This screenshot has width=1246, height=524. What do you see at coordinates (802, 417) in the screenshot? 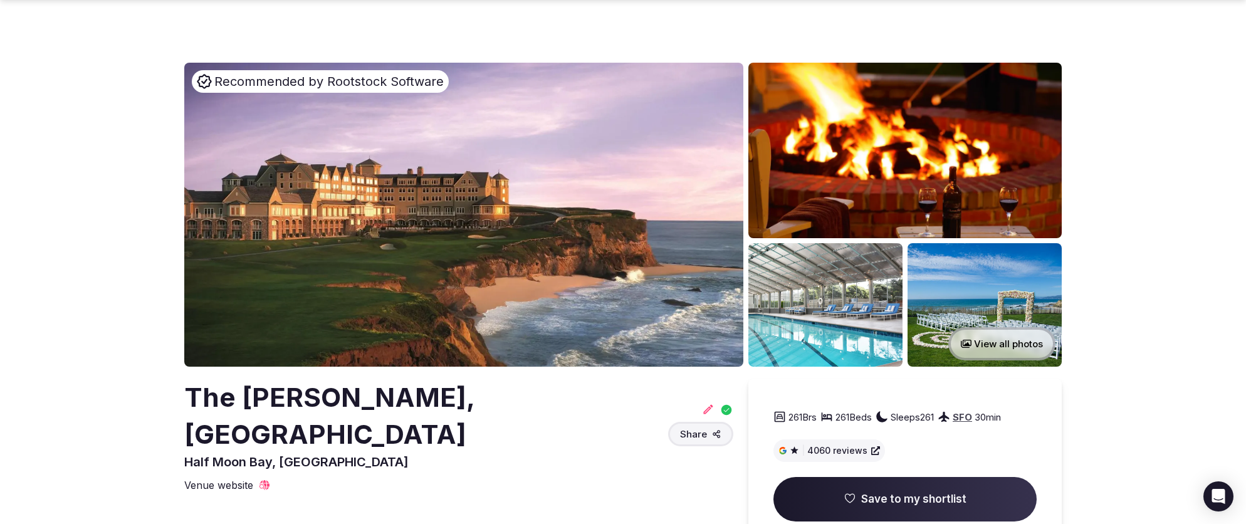
I see `span: 261 Brs` at bounding box center [802, 417].